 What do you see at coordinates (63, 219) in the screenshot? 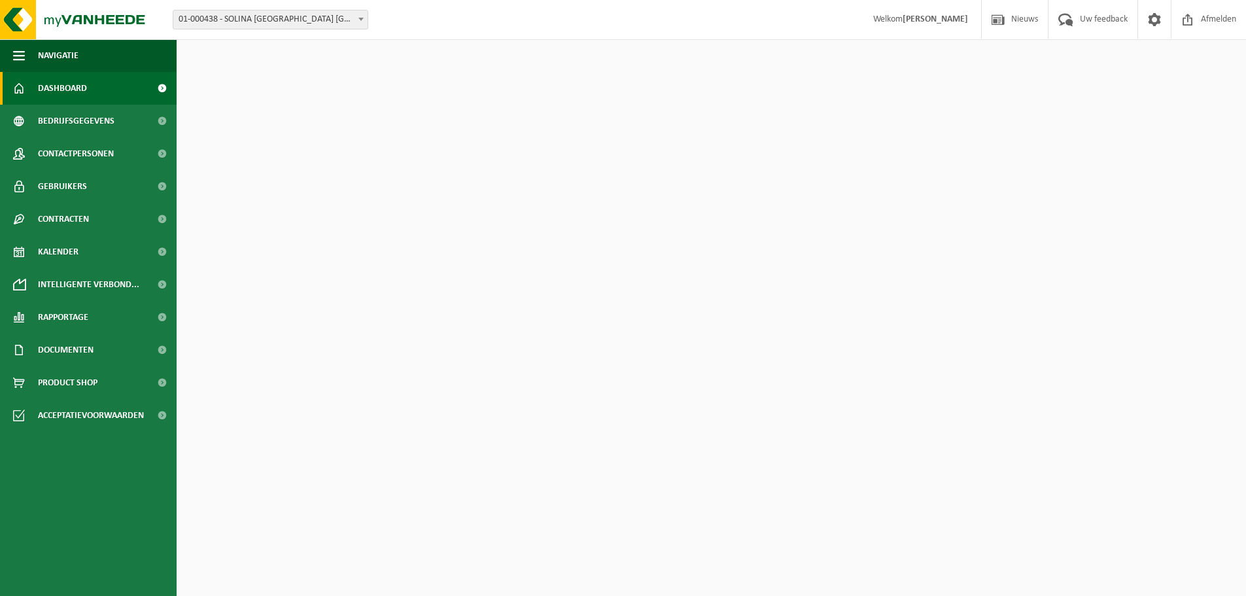
I see `span: Contracten` at bounding box center [63, 219].